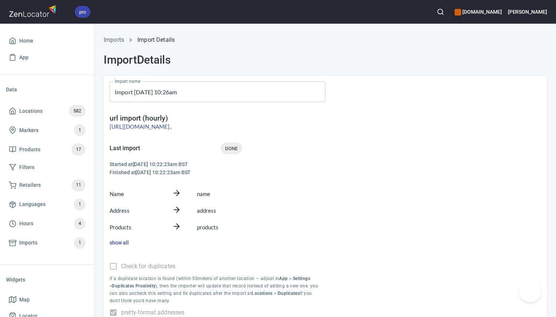 The height and width of the screenshot is (317, 556). What do you see at coordinates (441, 12) in the screenshot?
I see `button: Search` at bounding box center [441, 12].